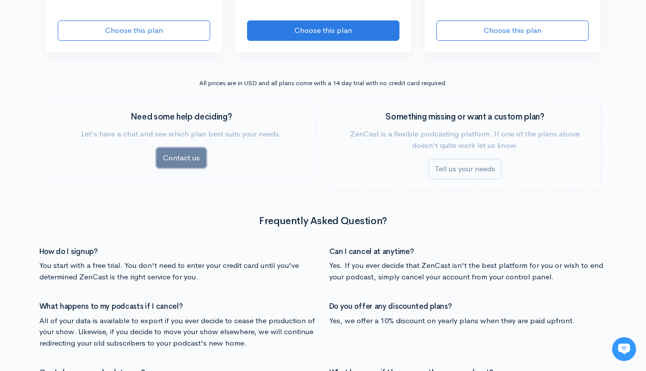 The height and width of the screenshot is (371, 646). Describe the element at coordinates (323, 221) in the screenshot. I see `h2: Frequently Asked Question?` at that location.